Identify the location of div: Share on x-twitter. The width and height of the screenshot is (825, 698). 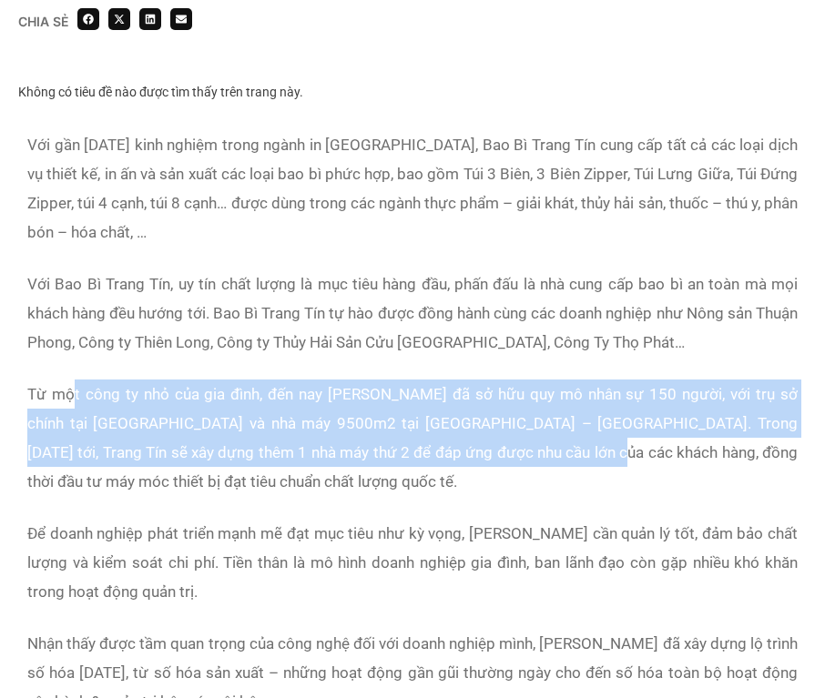
(119, 19).